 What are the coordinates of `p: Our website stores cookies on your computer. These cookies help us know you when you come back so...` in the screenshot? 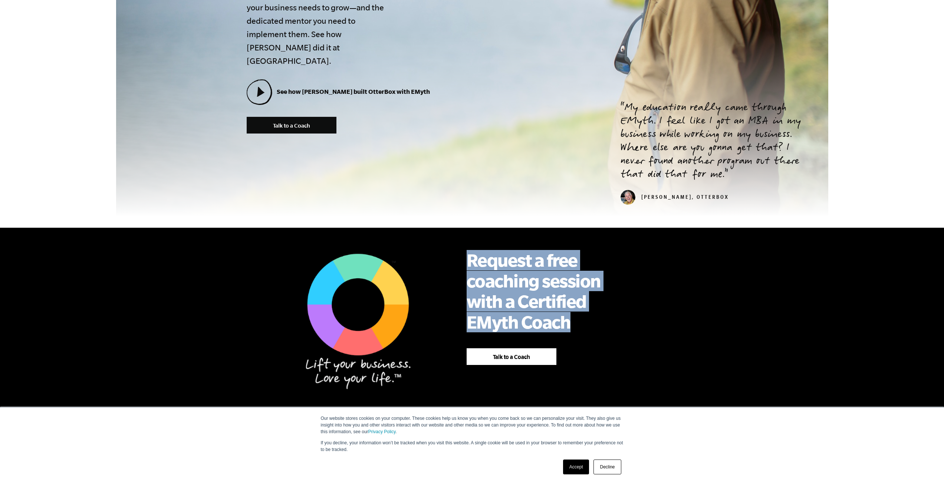 It's located at (472, 425).